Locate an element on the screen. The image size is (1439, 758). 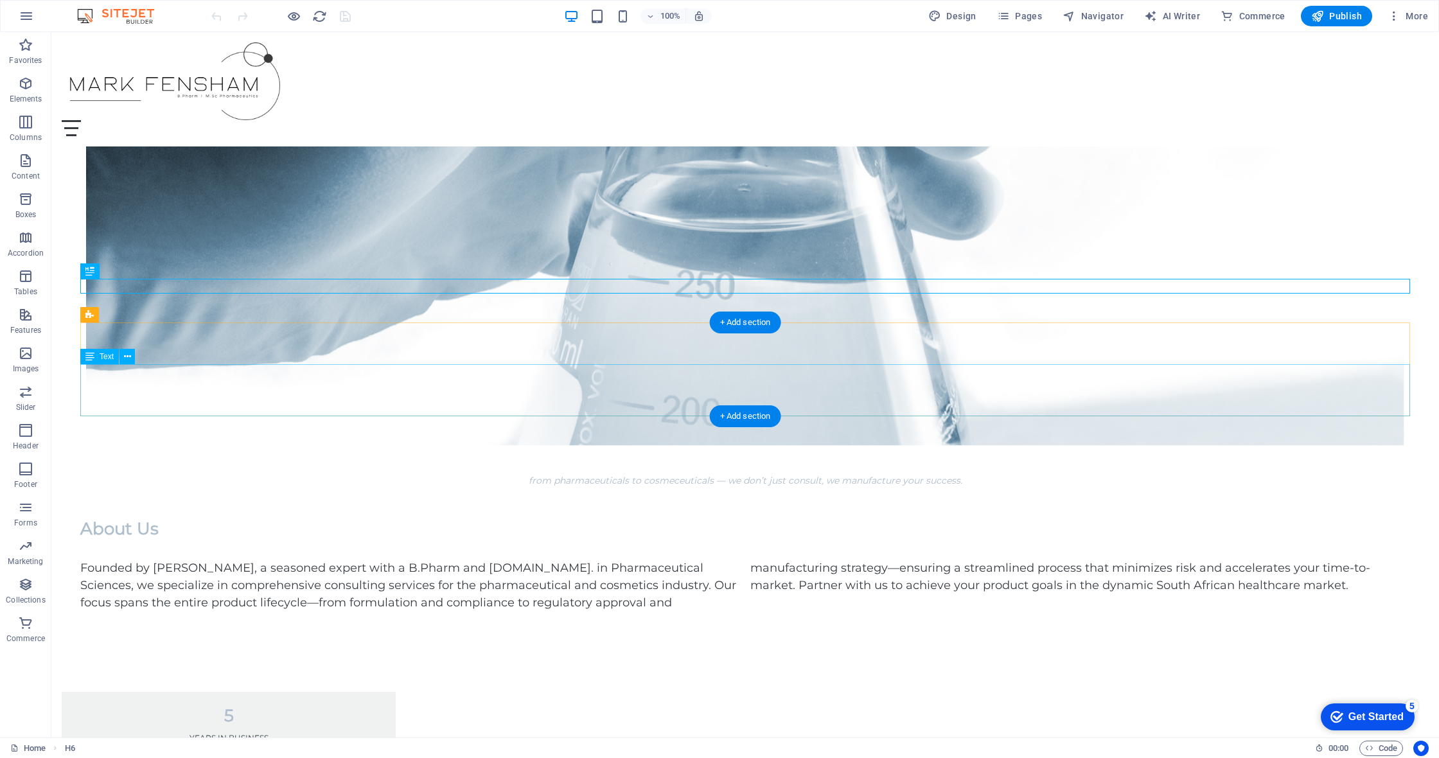
span: Text is located at coordinates (107, 357).